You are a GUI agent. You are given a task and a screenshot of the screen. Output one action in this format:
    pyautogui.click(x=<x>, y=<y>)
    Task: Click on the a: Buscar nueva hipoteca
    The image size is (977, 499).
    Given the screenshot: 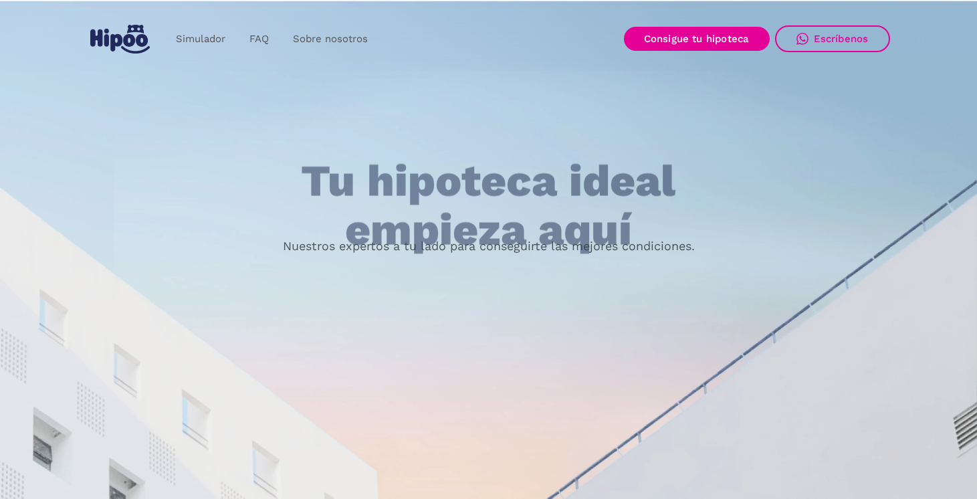 What is the action you would take?
    pyautogui.click(x=385, y=347)
    